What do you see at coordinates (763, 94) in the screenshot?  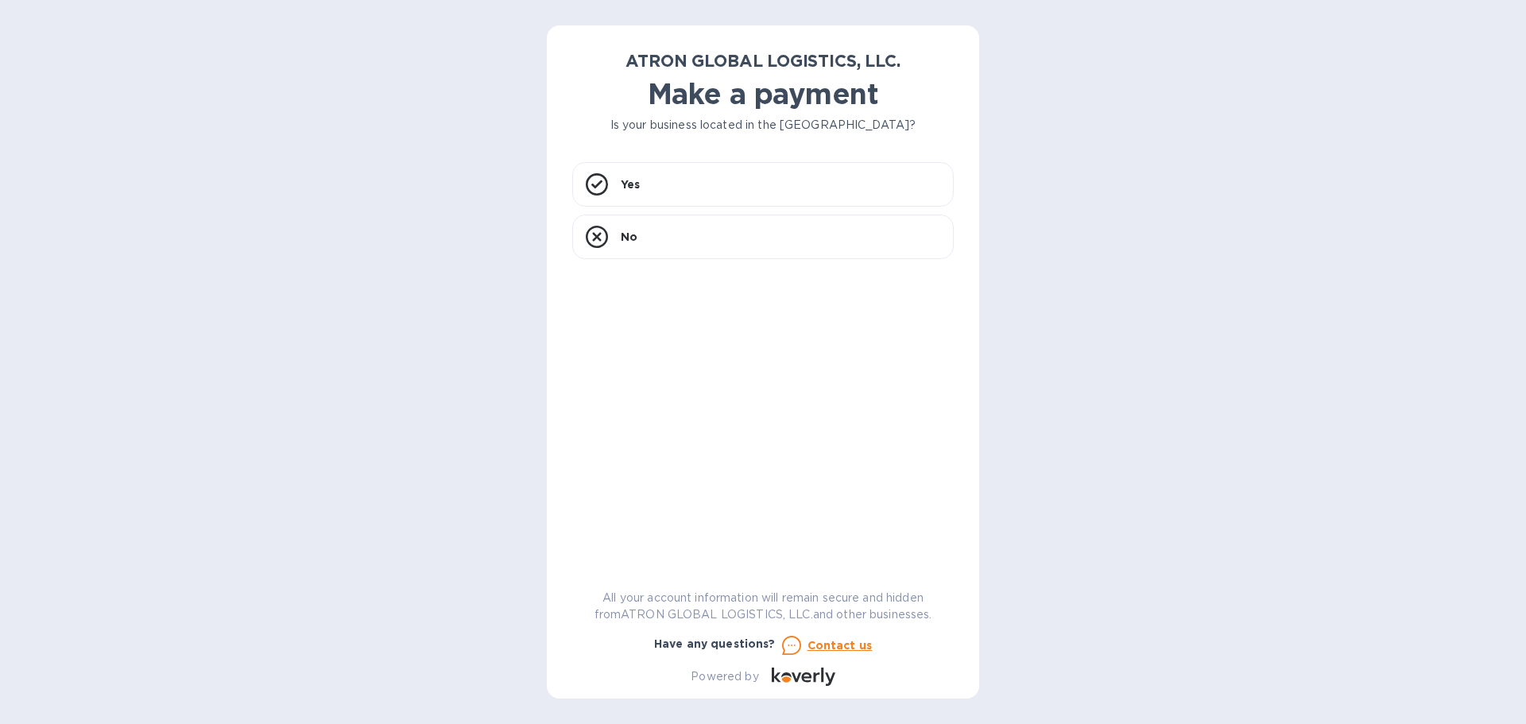 I see `h1: Make a payment` at bounding box center [763, 94].